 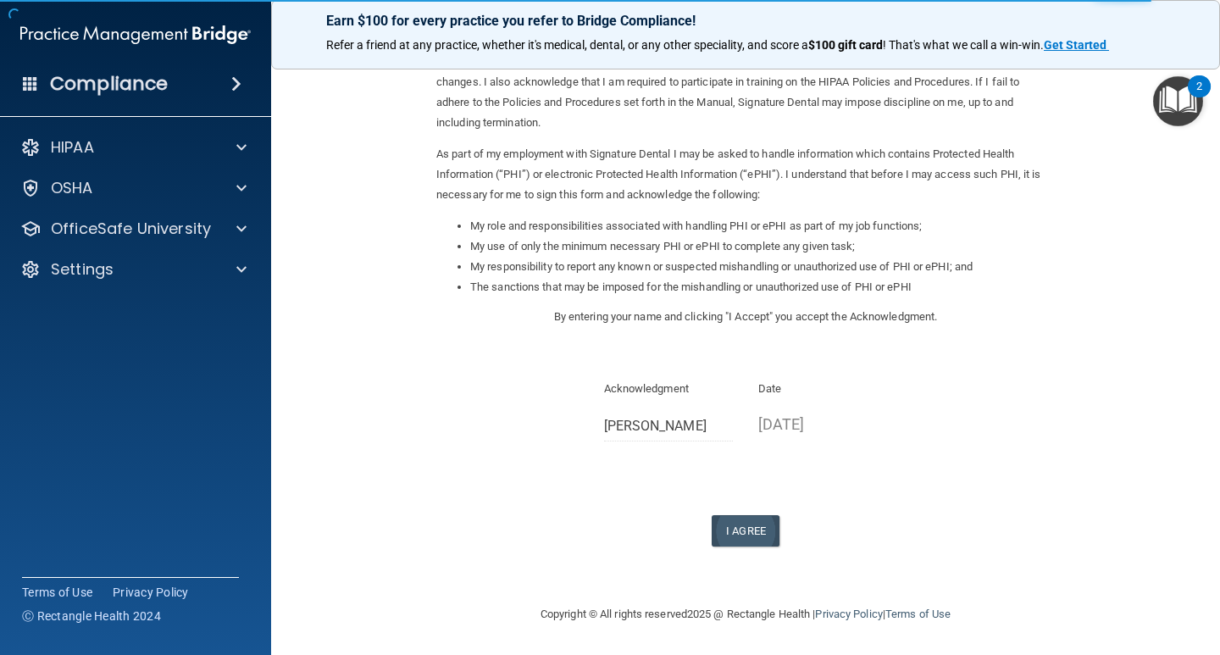 I want to click on div: Copyright © All rights reserved 2025 @ Rectangle Health | |, so click(x=746, y=614).